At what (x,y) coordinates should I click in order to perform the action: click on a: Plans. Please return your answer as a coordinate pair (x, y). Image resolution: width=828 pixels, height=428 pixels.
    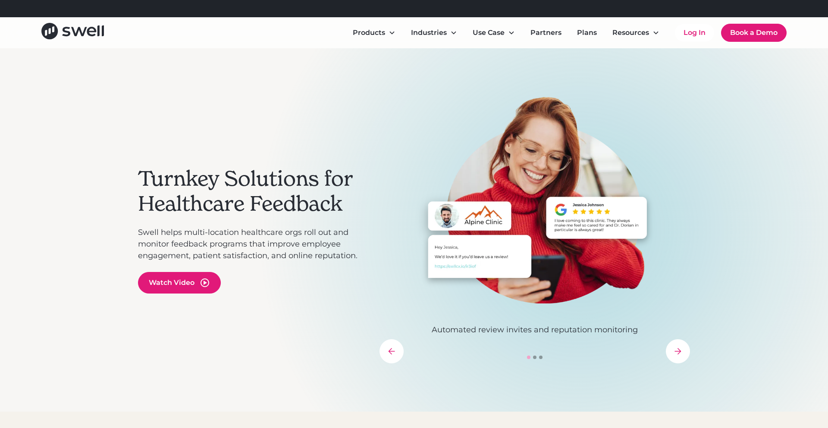
    Looking at the image, I should click on (587, 33).